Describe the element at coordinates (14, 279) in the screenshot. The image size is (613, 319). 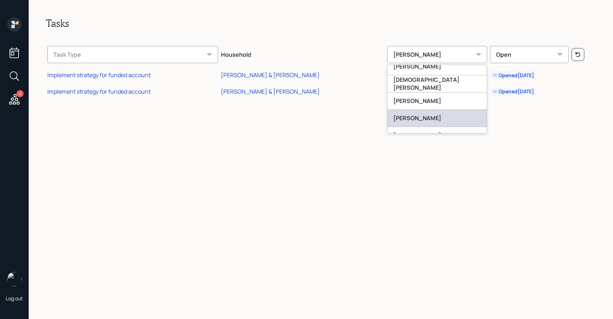
I see `img: sami-boghos-headshot.png` at that location.